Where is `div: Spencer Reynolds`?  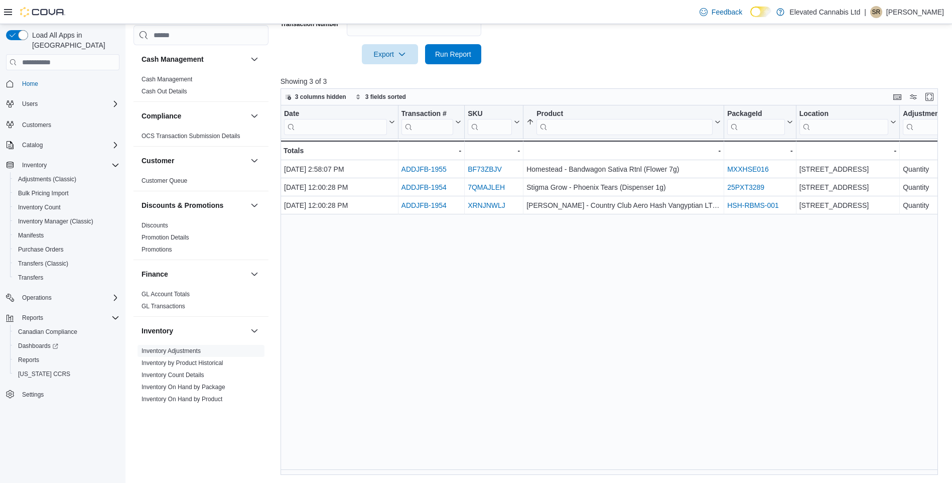 div: Spencer Reynolds is located at coordinates (876, 12).